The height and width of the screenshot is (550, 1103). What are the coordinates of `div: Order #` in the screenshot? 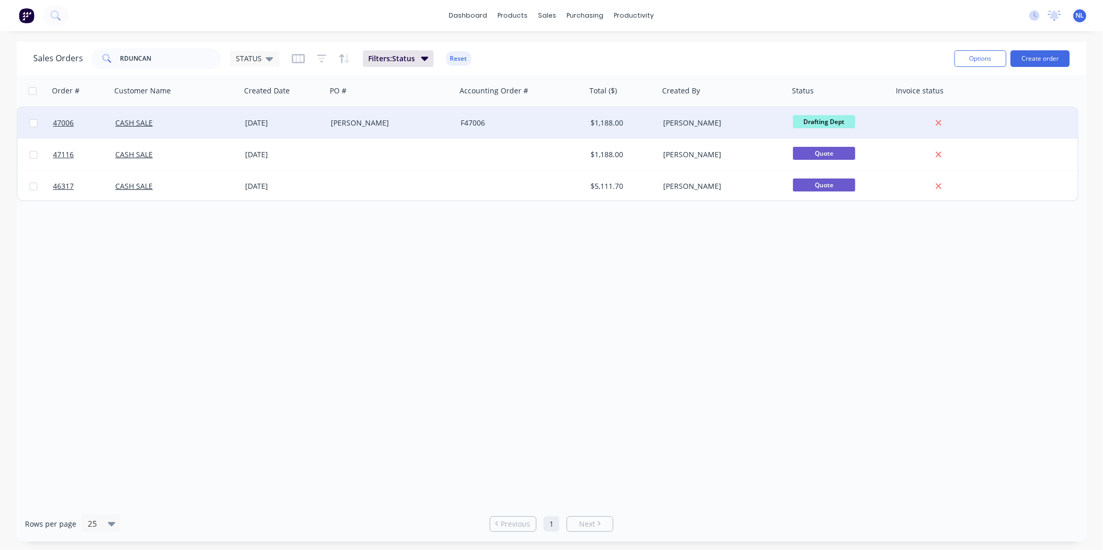 It's located at (65, 91).